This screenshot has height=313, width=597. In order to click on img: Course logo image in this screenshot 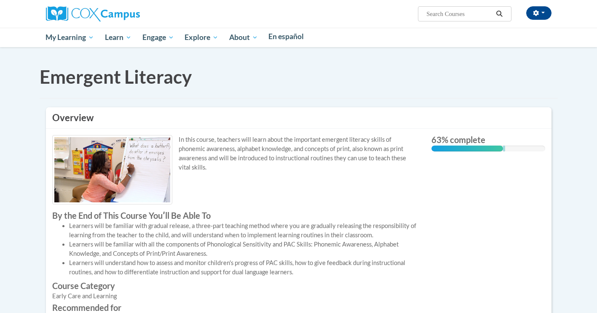, I will do `click(112, 170)`.